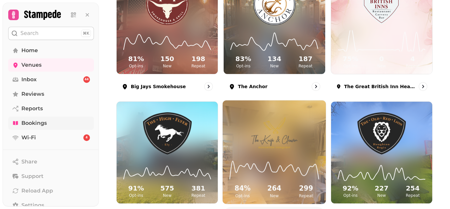  Describe the element at coordinates (382, 188) in the screenshot. I see `h2: 227` at that location.